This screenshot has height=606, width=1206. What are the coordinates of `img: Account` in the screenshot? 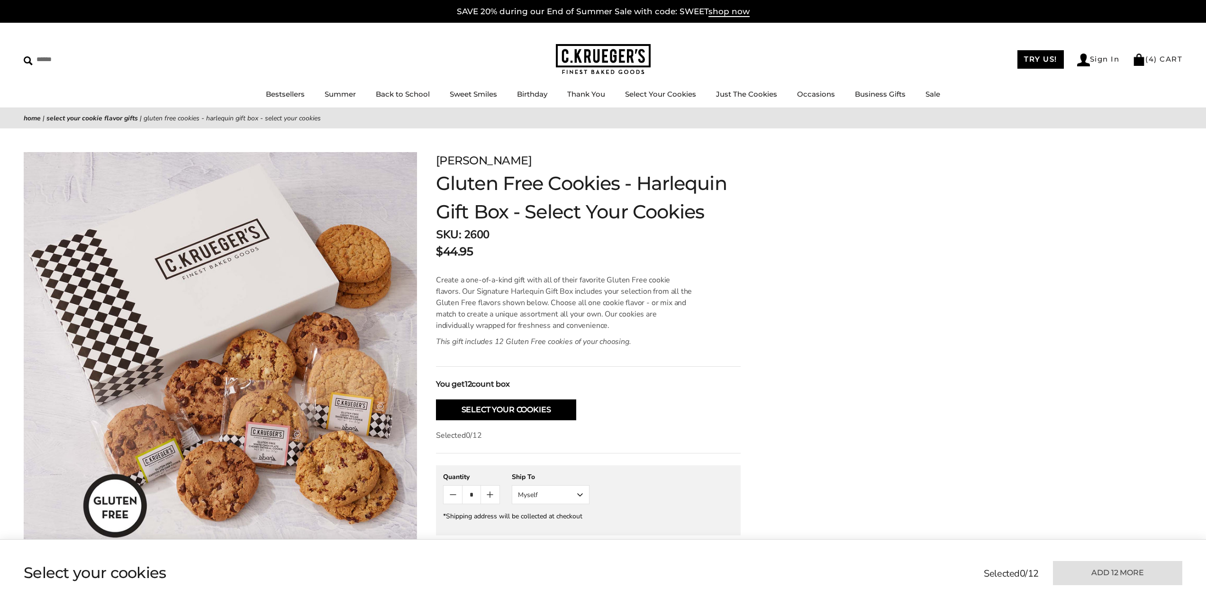 It's located at (1083, 60).